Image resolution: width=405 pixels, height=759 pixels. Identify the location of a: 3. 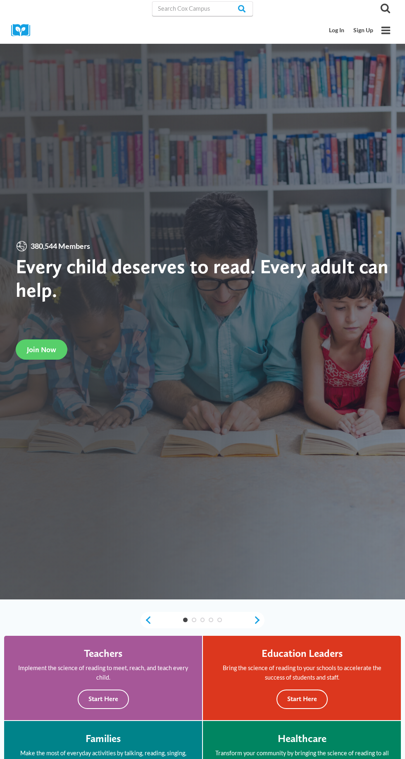
(202, 619).